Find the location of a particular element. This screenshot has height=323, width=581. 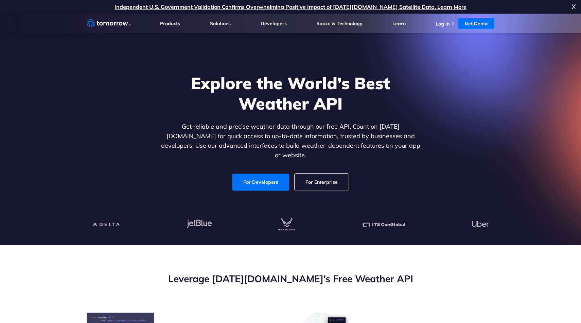

a: For Enterprise is located at coordinates (322, 182).